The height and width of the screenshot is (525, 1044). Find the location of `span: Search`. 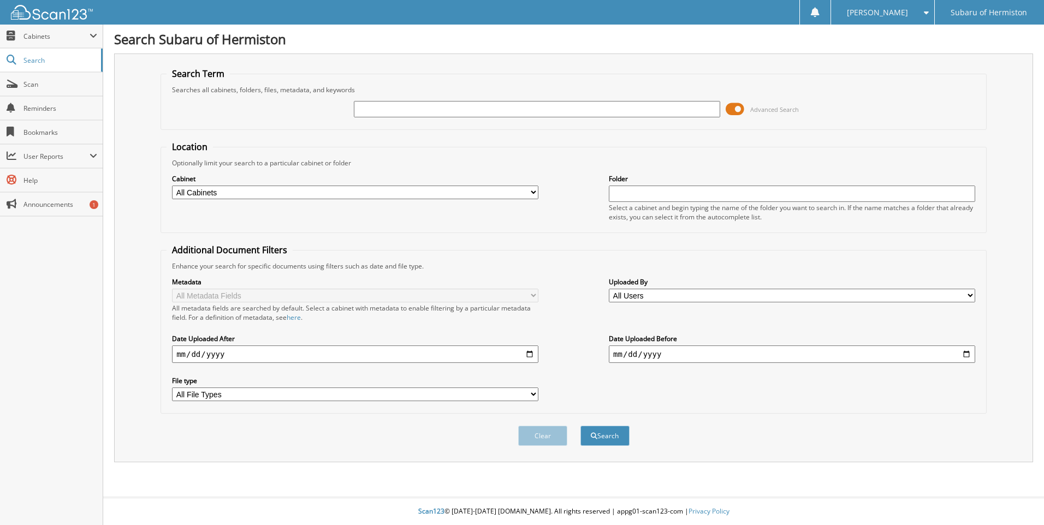

span: Search is located at coordinates (60, 60).